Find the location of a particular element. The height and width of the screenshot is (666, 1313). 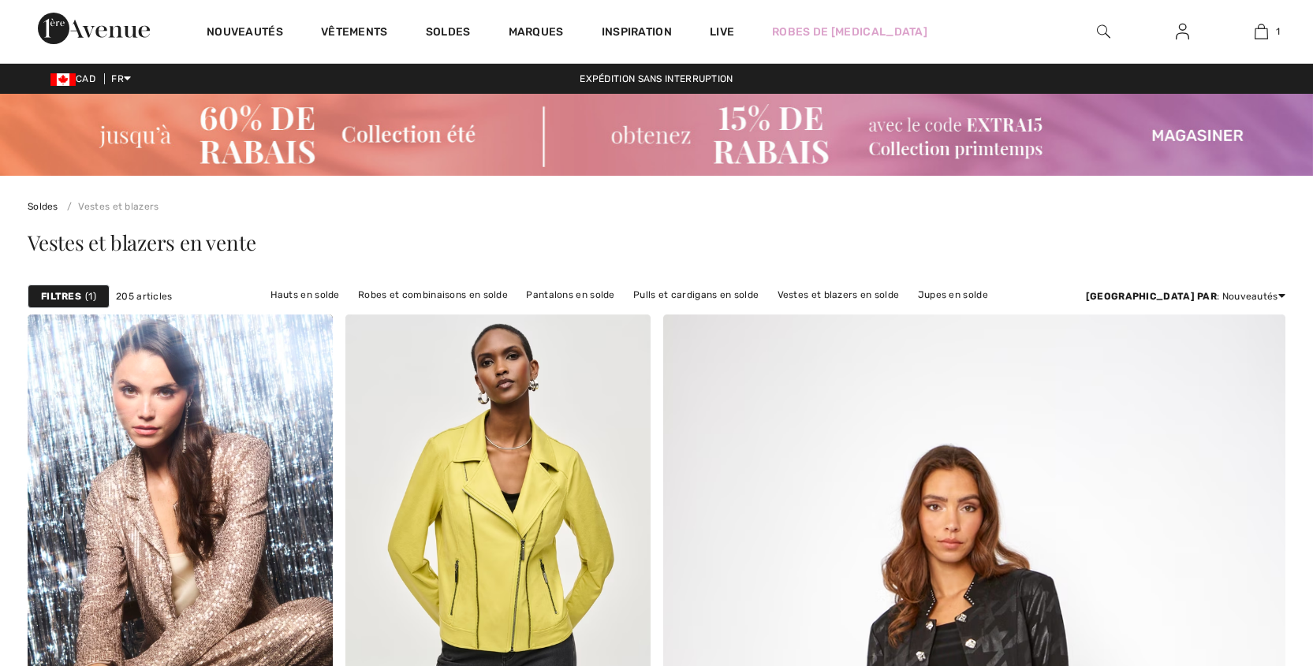

a: Vestes et blazers is located at coordinates (110, 207).